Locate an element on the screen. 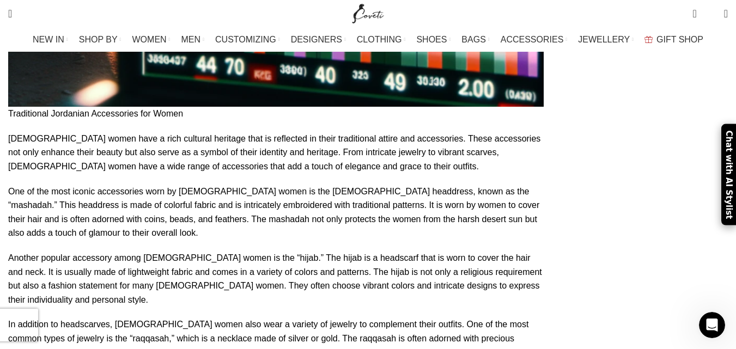 Image resolution: width=736 pixels, height=349 pixels. a: GIFT SHOP is located at coordinates (674, 40).